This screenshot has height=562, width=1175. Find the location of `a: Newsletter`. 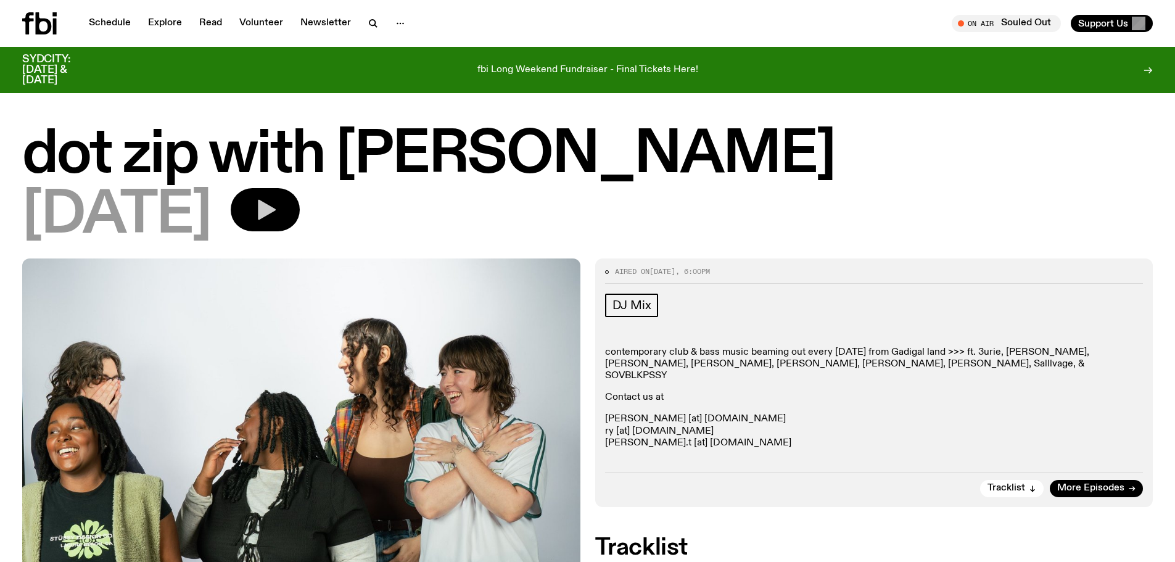

a: Newsletter is located at coordinates (326, 23).